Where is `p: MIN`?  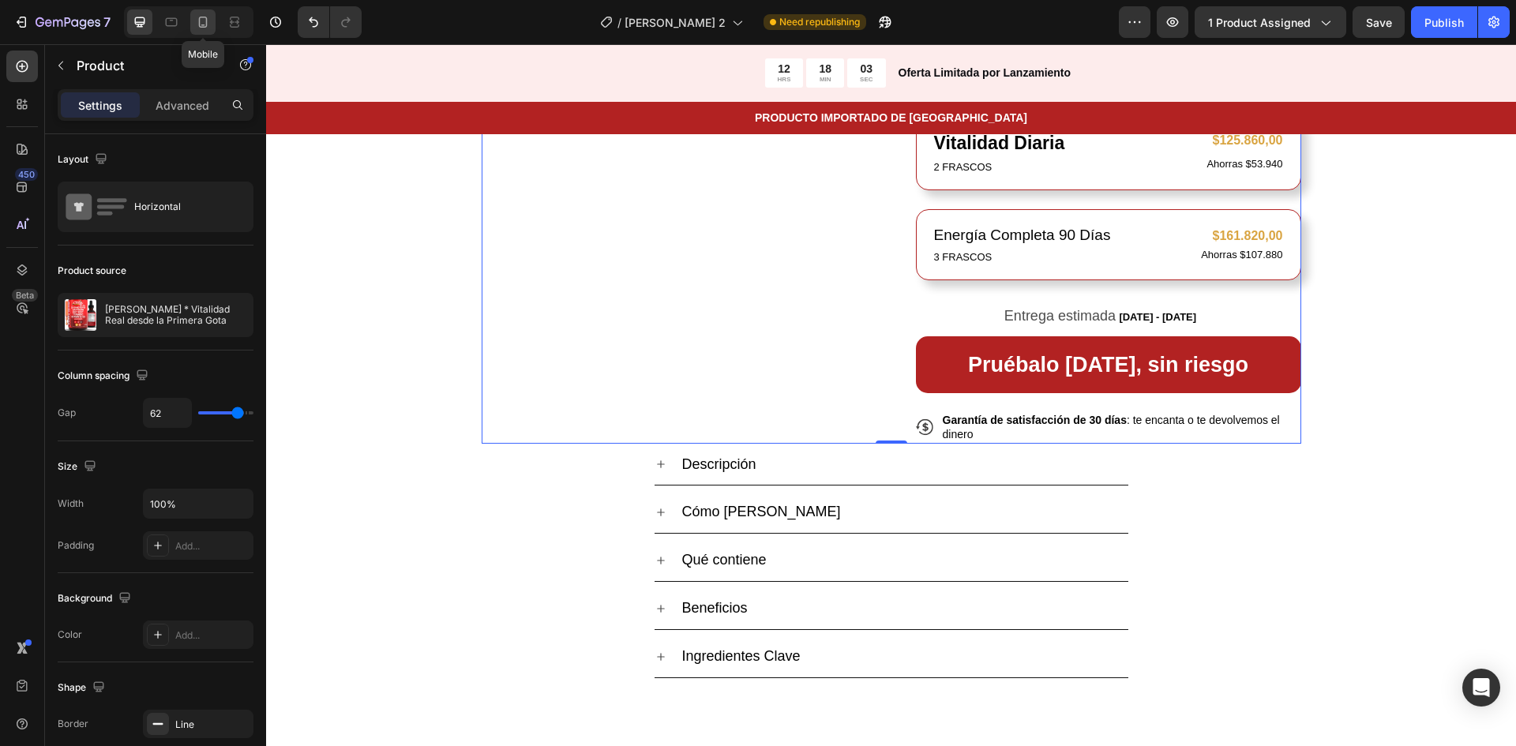
p: MIN is located at coordinates (559, 36).